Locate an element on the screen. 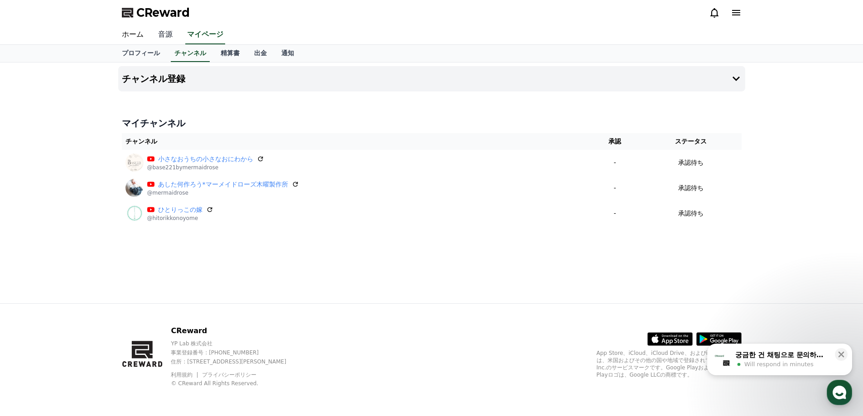  a: プライバシーポリシー is located at coordinates (229, 375).